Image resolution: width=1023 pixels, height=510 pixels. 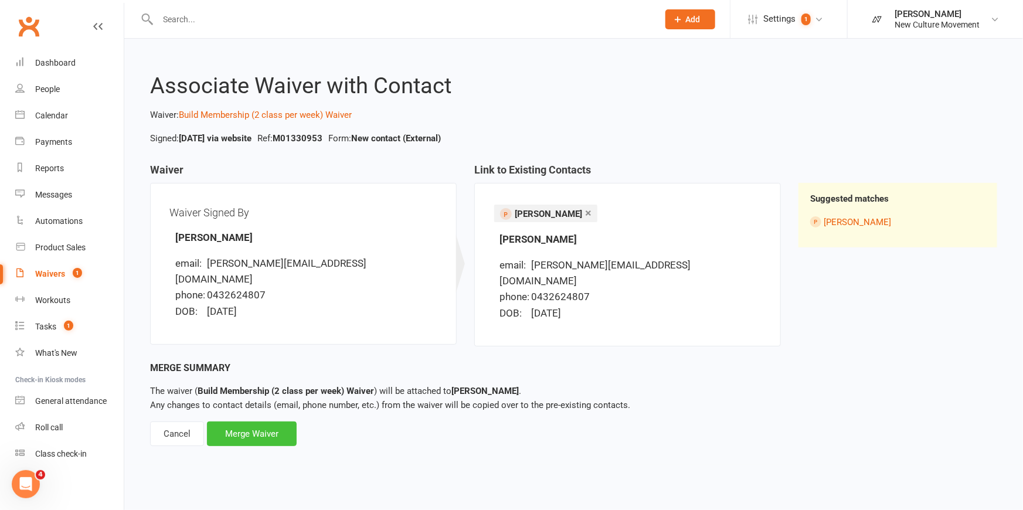 I want to click on li: Signed:, so click(x=200, y=138).